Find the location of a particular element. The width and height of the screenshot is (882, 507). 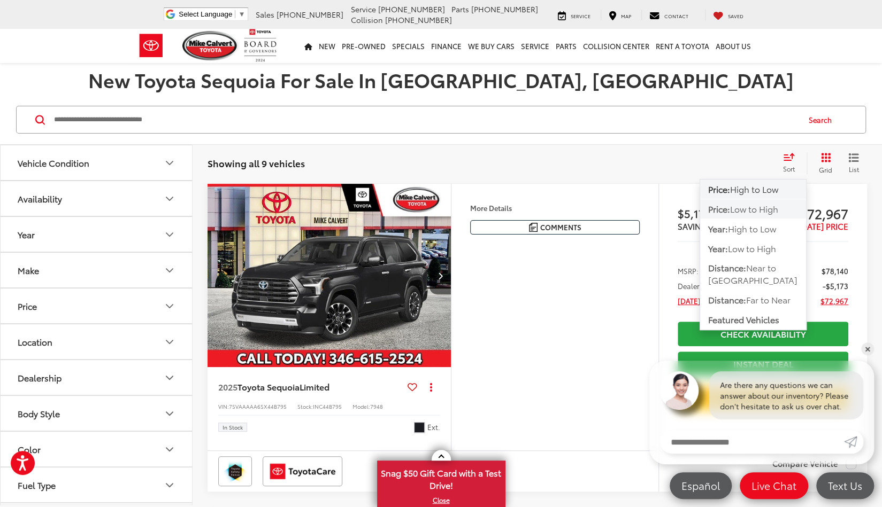

span: Featured Vehicles is located at coordinates (743, 319).